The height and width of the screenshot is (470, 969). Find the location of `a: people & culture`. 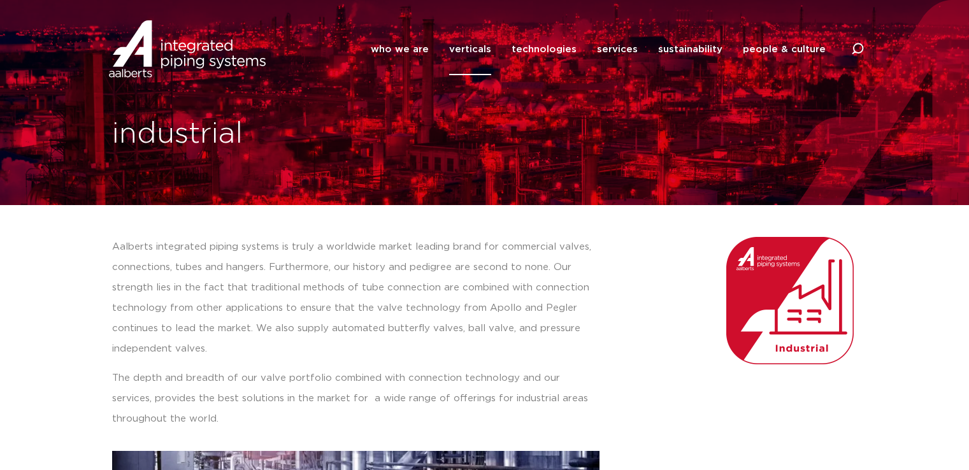

a: people & culture is located at coordinates (784, 49).